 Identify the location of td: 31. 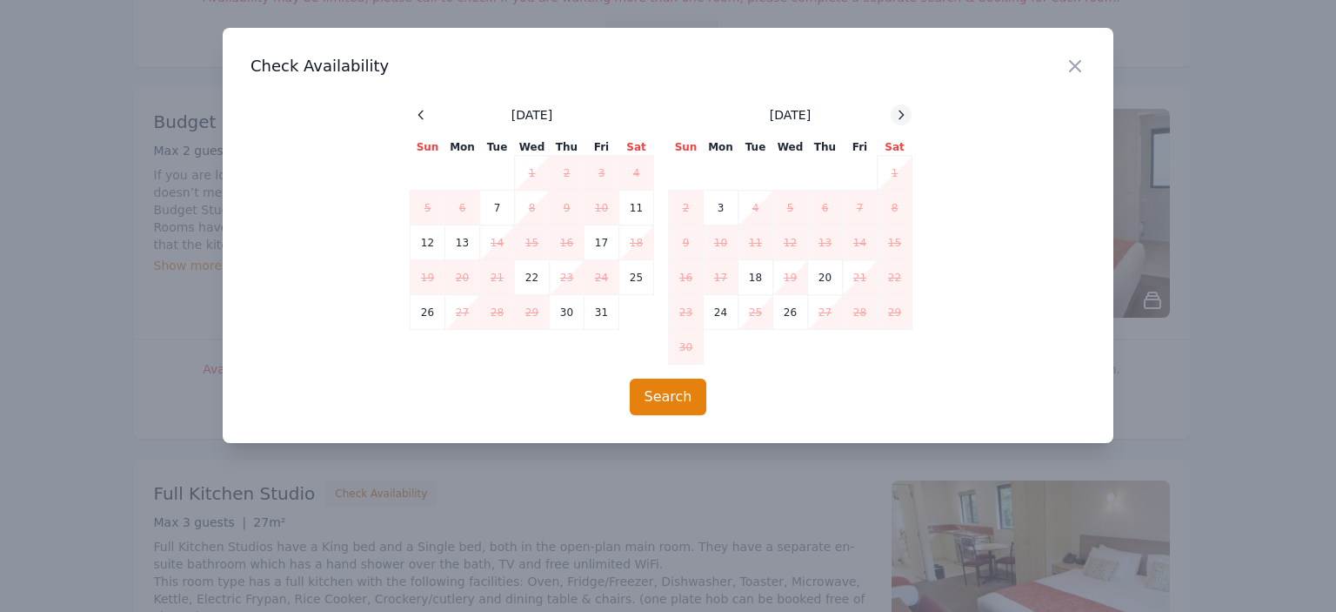
(602, 312).